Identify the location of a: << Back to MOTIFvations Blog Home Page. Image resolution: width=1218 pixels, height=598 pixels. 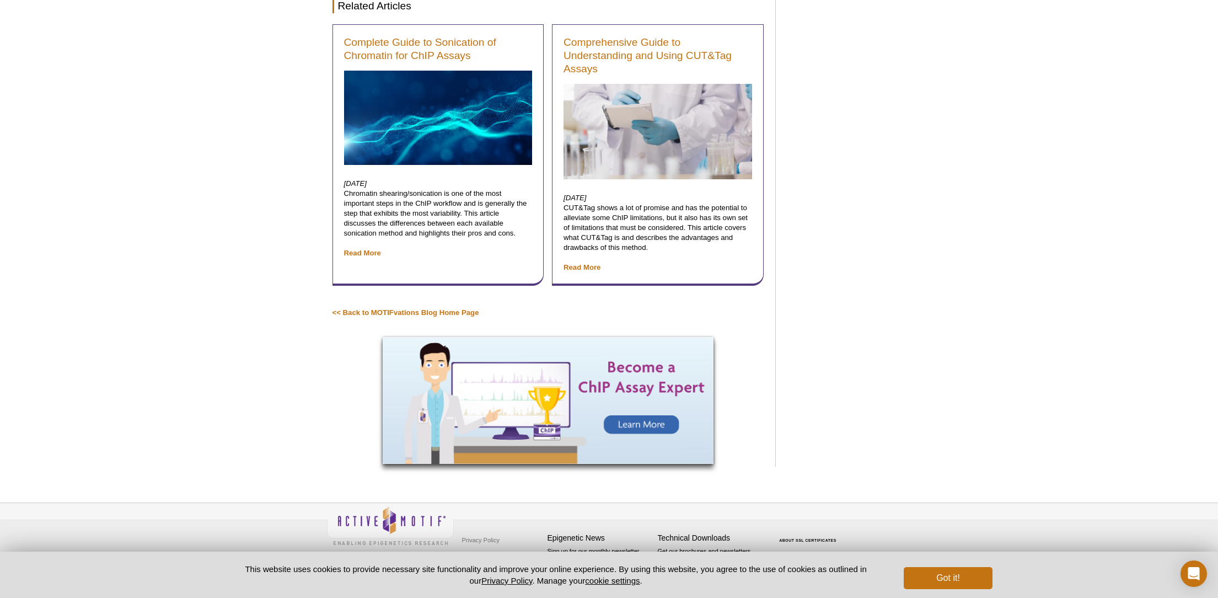
(406, 312).